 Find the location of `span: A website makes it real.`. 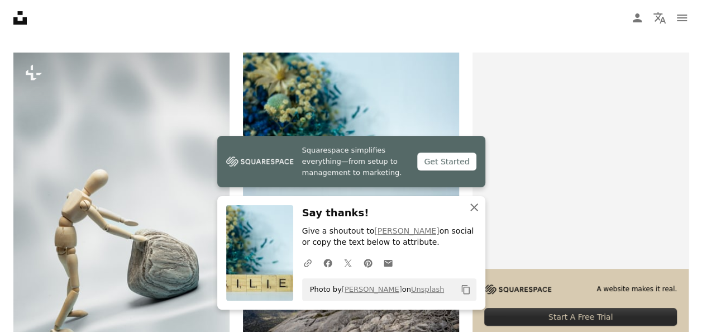

span: A website makes it real. is located at coordinates (637, 289).